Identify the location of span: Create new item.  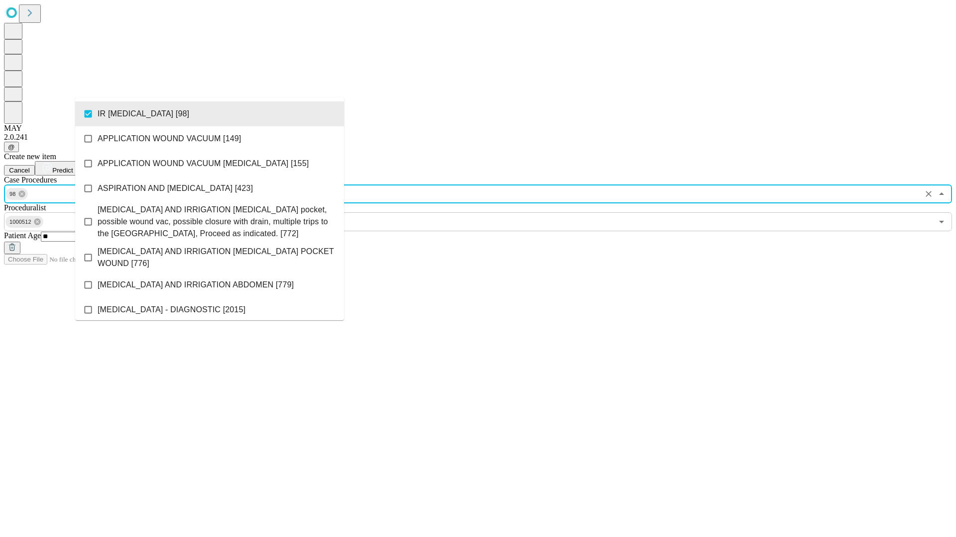
(30, 156).